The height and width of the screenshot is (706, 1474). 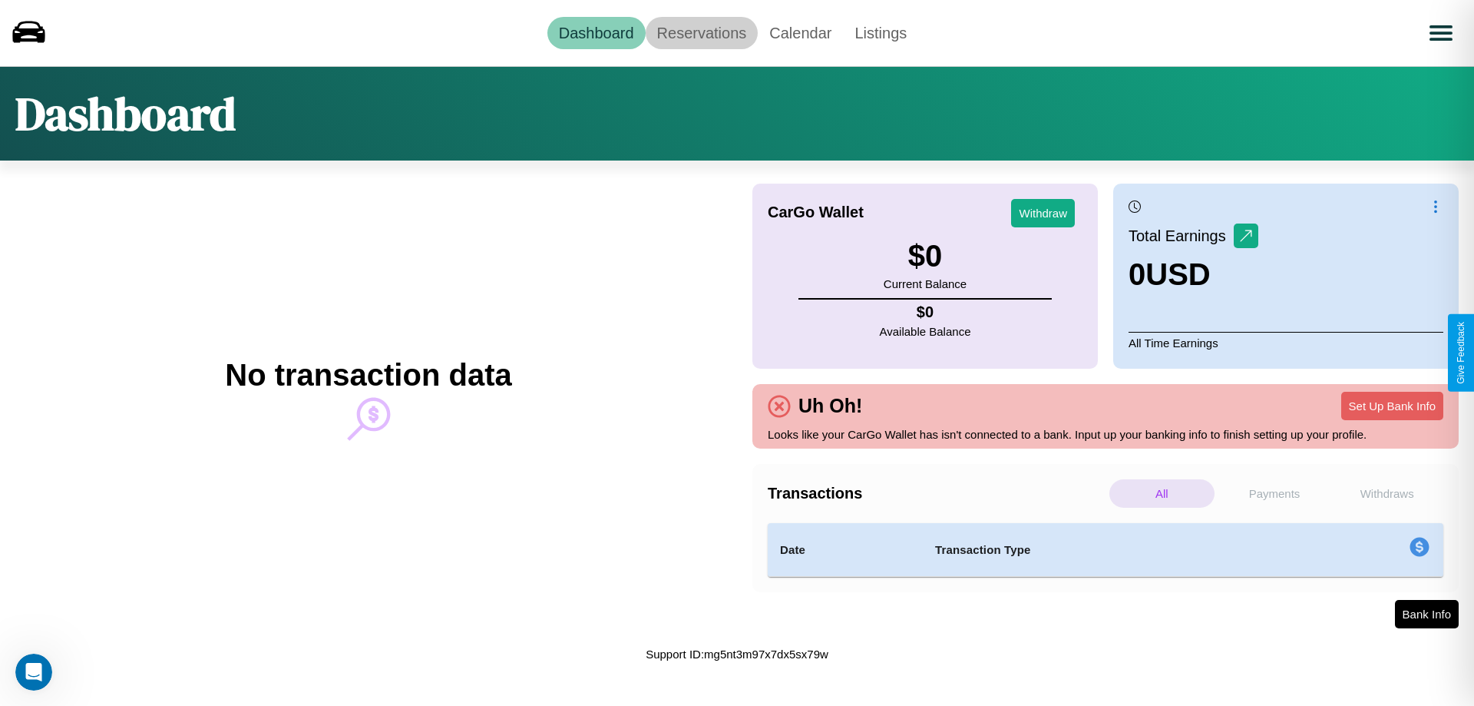 I want to click on button: Bank Info, so click(x=1427, y=614).